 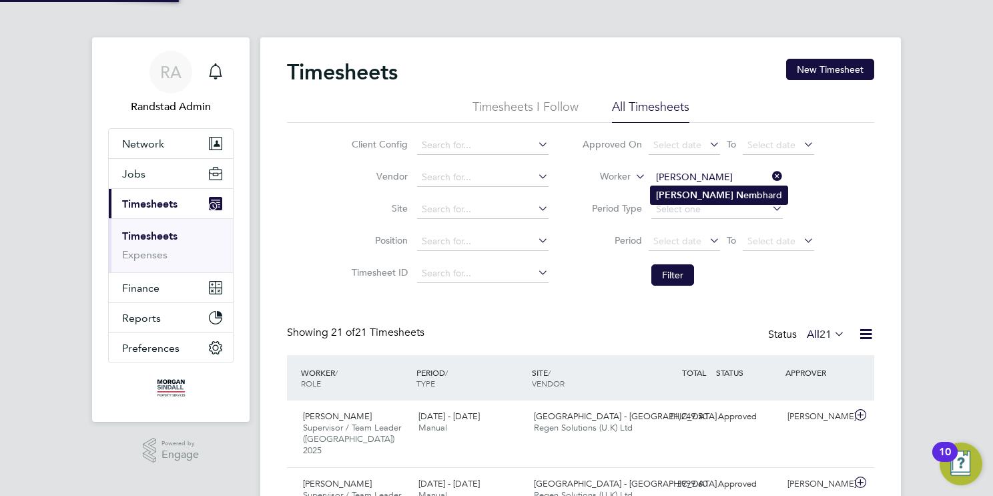 What do you see at coordinates (171, 174) in the screenshot?
I see `button: Jobs` at bounding box center [171, 174].